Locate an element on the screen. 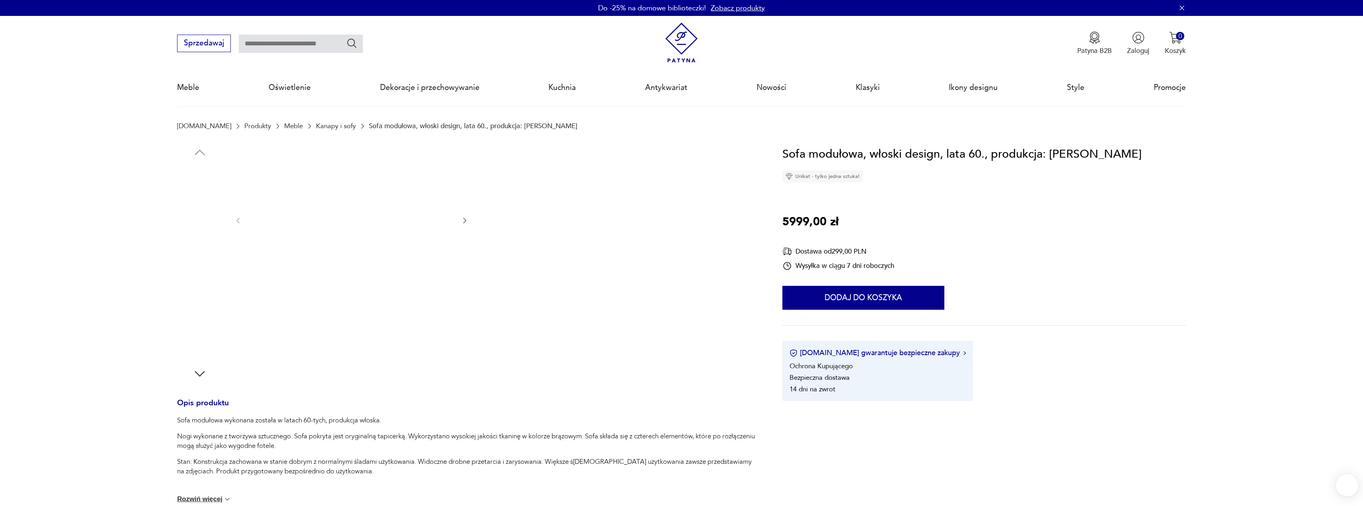 The width and height of the screenshot is (1363, 506). a: Klasyki is located at coordinates (867, 88).